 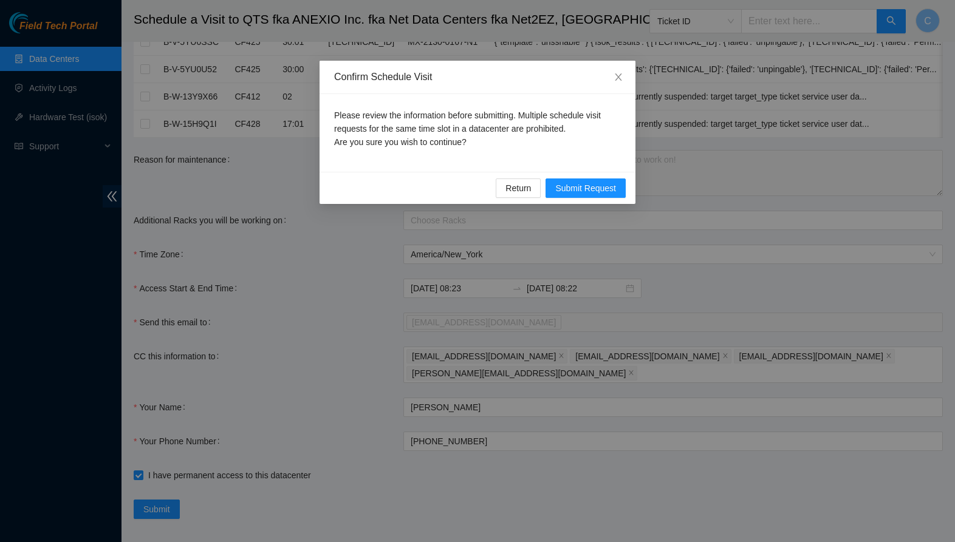 I want to click on span: Submit Request, so click(x=586, y=188).